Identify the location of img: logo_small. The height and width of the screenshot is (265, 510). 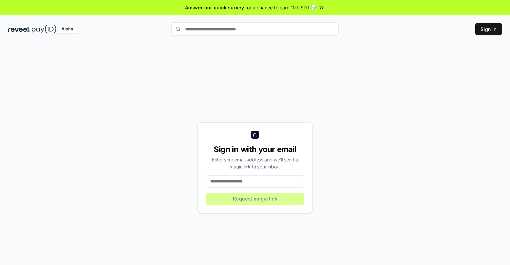
(255, 135).